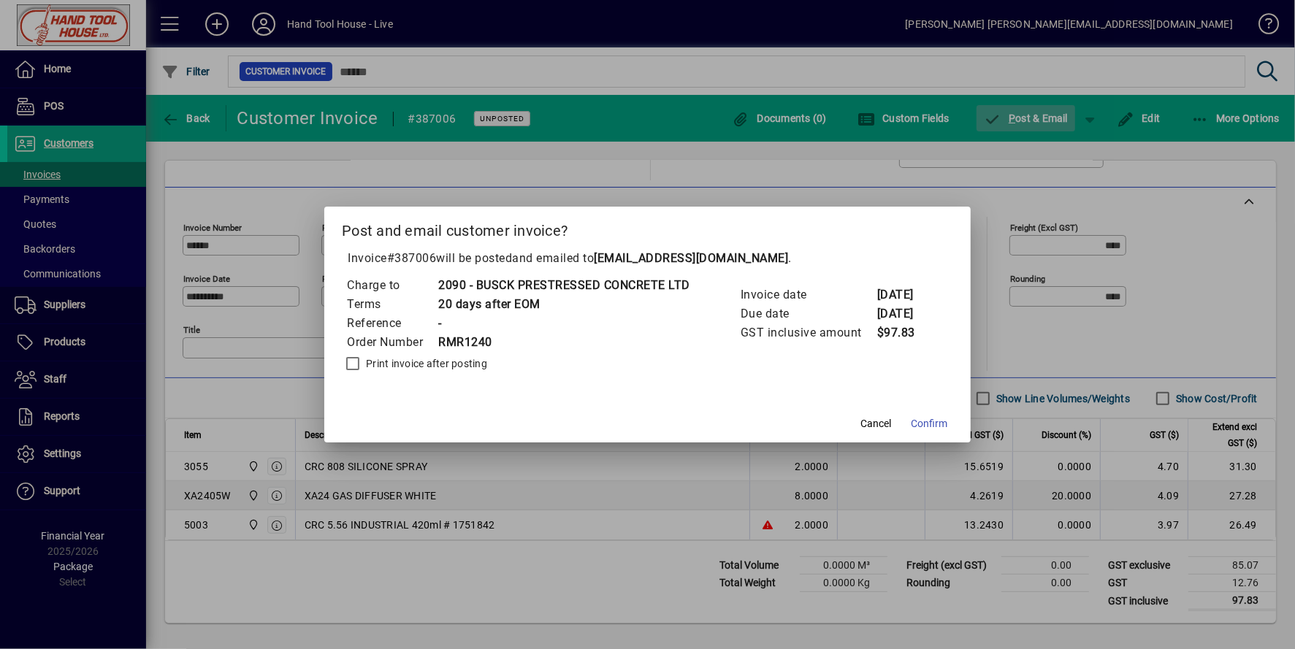 This screenshot has width=1295, height=649. What do you see at coordinates (412, 258) in the screenshot?
I see `span: #387006` at bounding box center [412, 258].